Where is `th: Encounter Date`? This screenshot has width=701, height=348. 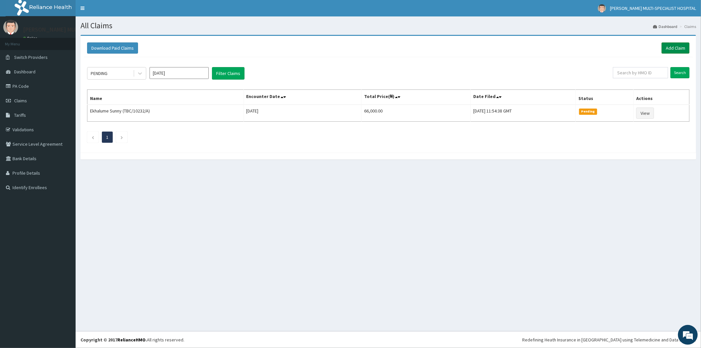 th: Encounter Date is located at coordinates (302, 97).